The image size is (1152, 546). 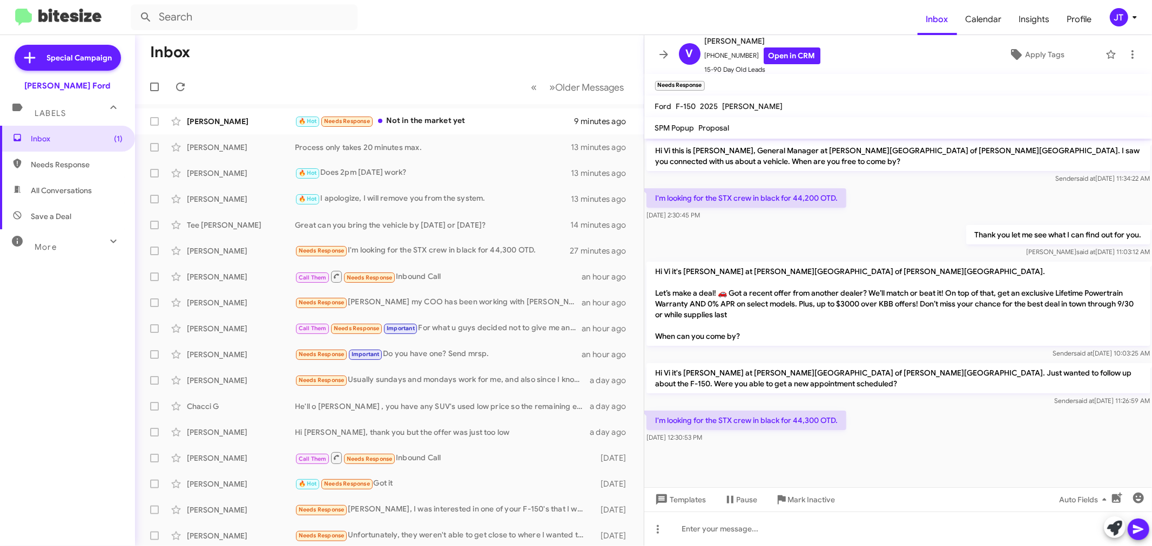 I want to click on button: Templates, so click(x=679, y=500).